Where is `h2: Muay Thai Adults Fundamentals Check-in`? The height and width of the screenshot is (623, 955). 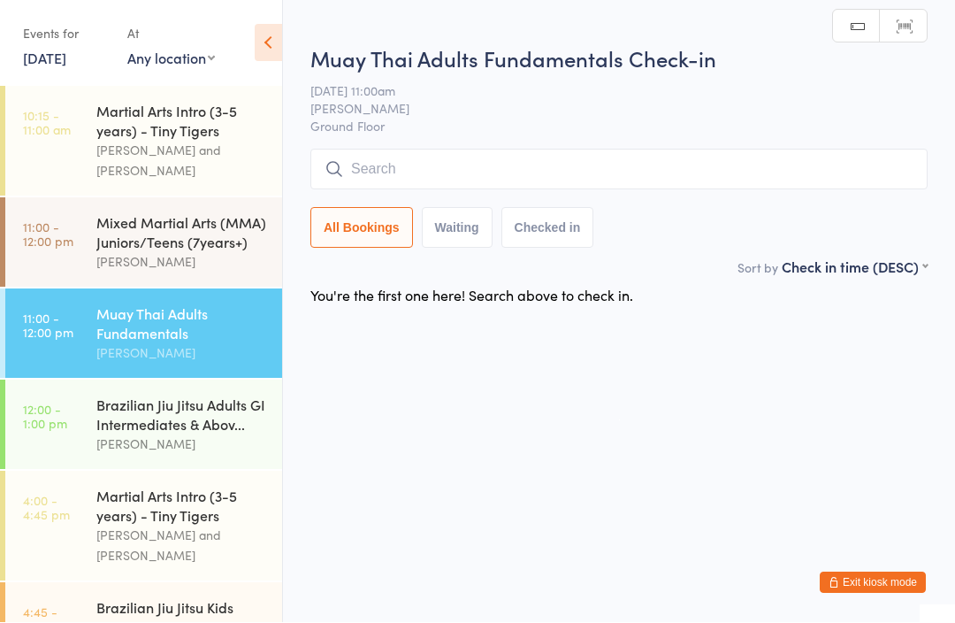 h2: Muay Thai Adults Fundamentals Check-in is located at coordinates (619, 58).